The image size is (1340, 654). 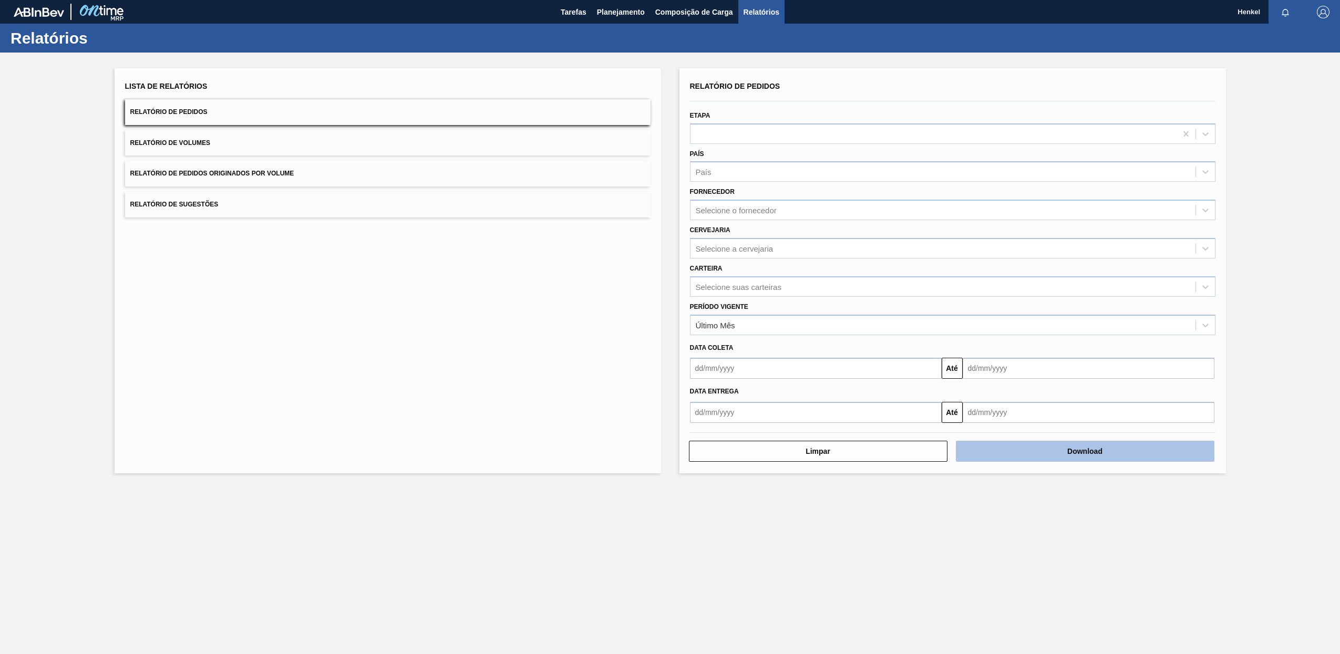 What do you see at coordinates (714, 391) in the screenshot?
I see `span: Data entrega` at bounding box center [714, 391].